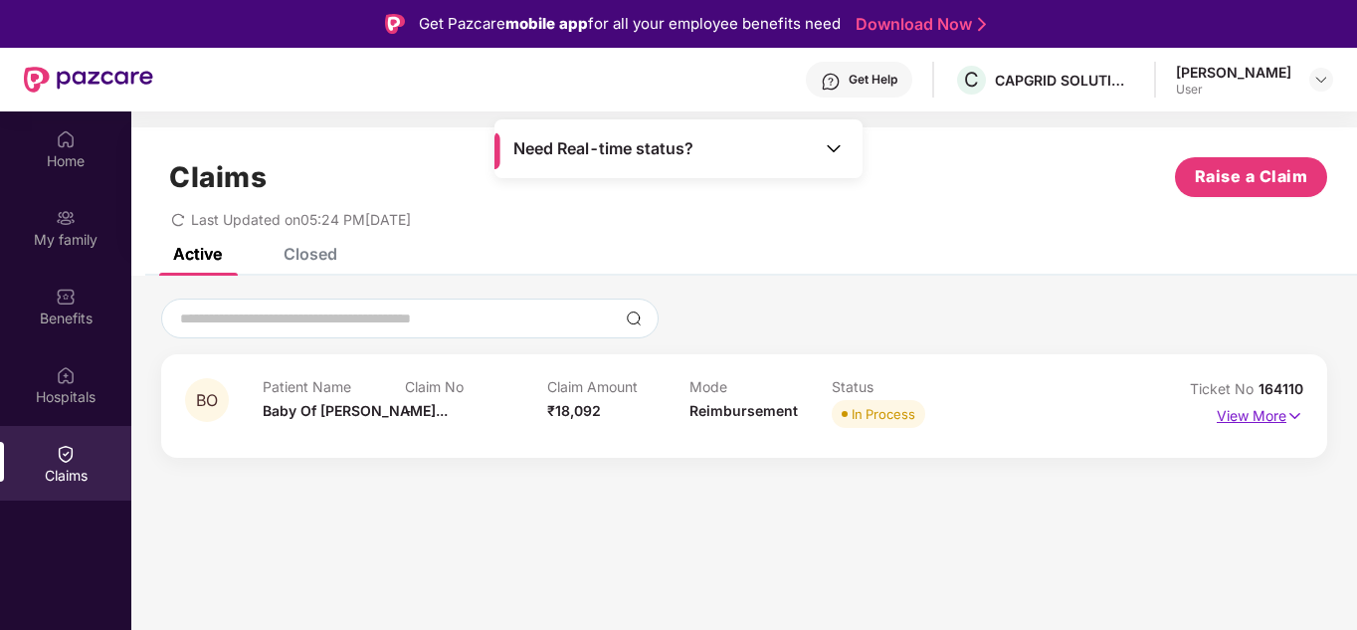  What do you see at coordinates (66, 375) in the screenshot?
I see `img: svg+xml;base64,PHN2ZyBpZD0iSG9zcGl0YWxzIiB4bWxucz0iaHR0cDovL3d3dy53My5vcmcvMjAwMC9zdmciIHdpZHRoPS...` at bounding box center [66, 375].